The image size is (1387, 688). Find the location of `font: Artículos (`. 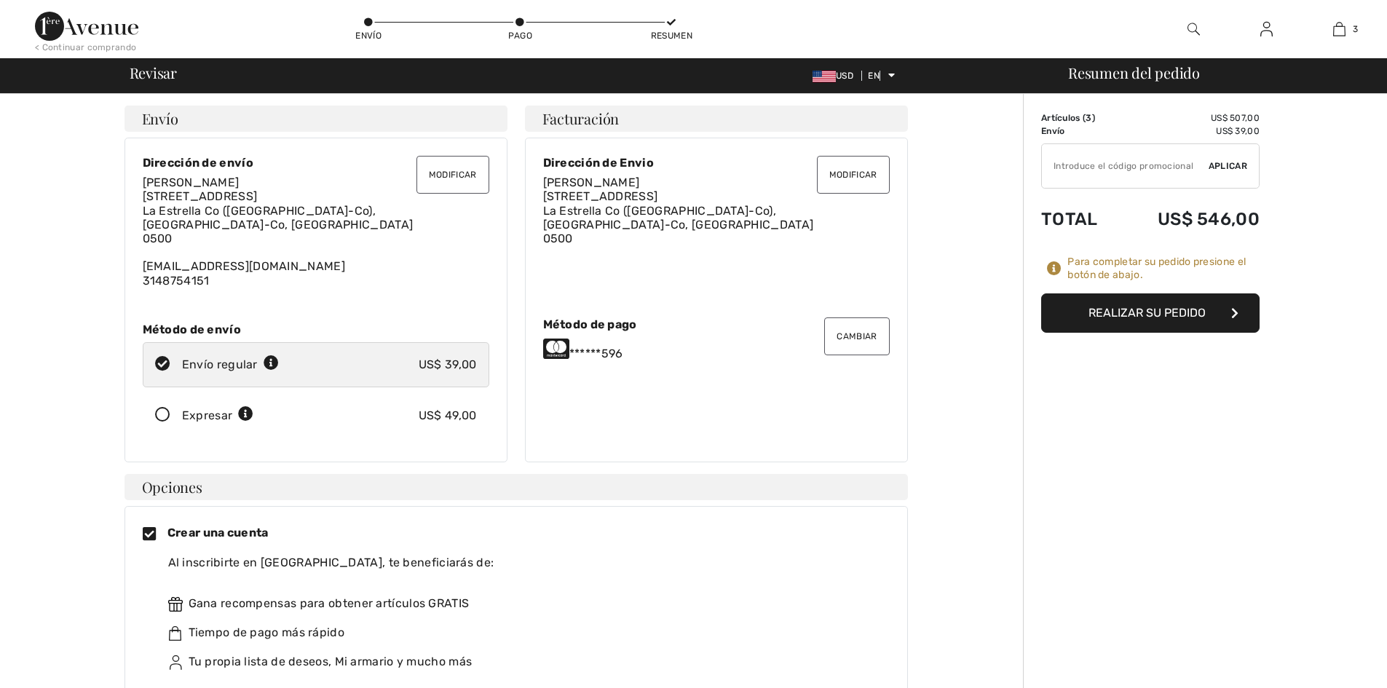

font: Artículos ( is located at coordinates (1063, 118).